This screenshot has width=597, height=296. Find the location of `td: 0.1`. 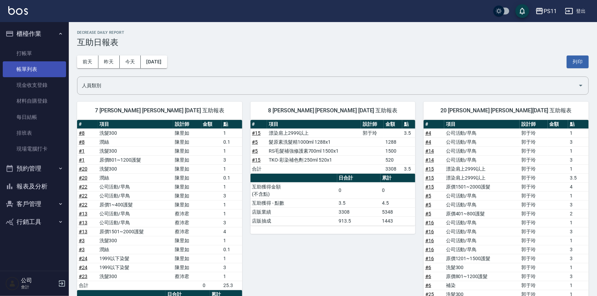

td: 0.1 is located at coordinates (232, 249).